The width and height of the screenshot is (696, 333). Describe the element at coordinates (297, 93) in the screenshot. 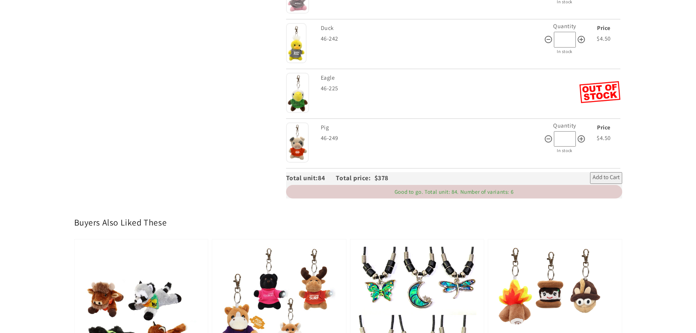

I see `img: Eagle` at that location.